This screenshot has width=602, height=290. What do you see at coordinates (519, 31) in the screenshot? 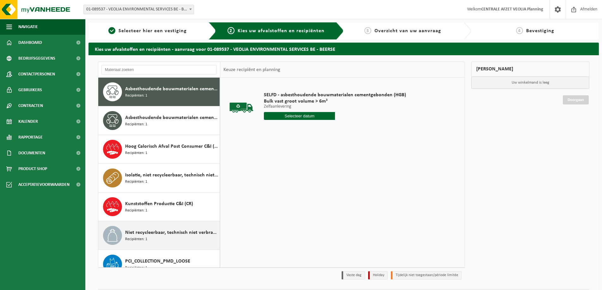
I see `span: 4` at bounding box center [519, 31].